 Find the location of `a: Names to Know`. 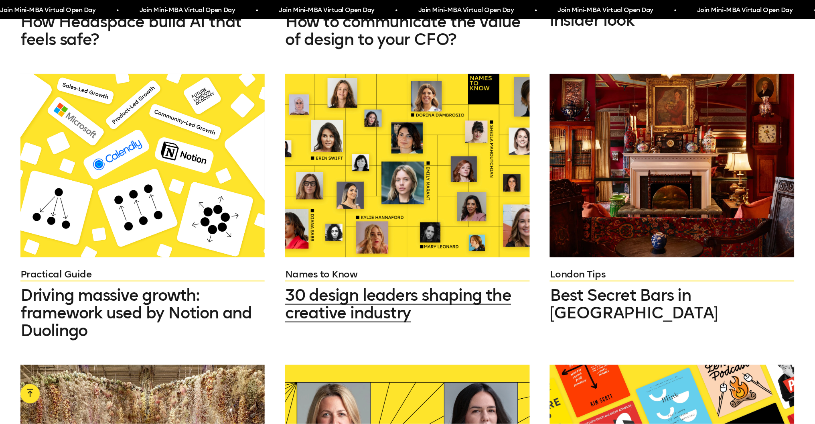

a: Names to Know is located at coordinates (408, 274).